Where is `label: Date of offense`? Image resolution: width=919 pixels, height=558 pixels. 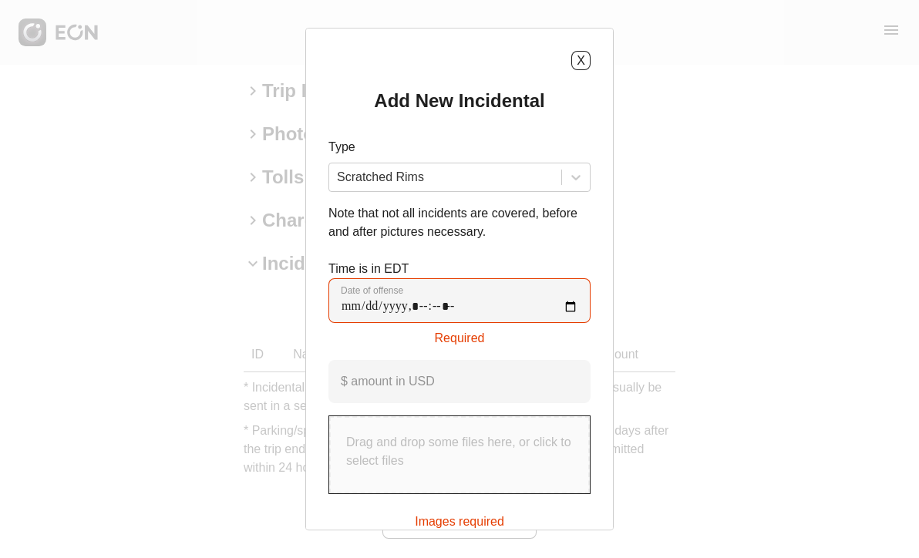 label: Date of offense is located at coordinates (372, 291).